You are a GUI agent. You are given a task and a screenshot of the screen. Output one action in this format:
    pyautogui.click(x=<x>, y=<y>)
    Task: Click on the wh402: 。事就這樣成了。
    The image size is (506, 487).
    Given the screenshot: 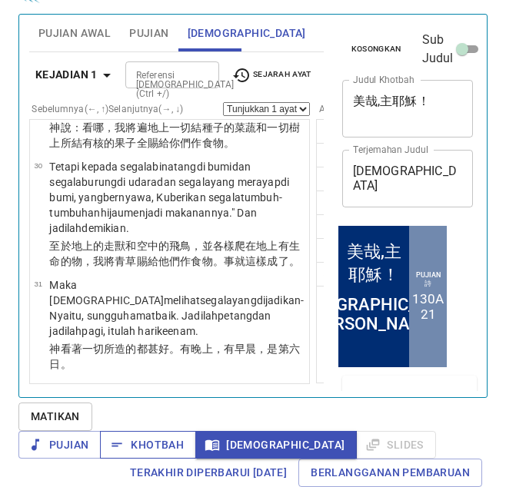 What is the action you would take?
    pyautogui.click(x=256, y=261)
    